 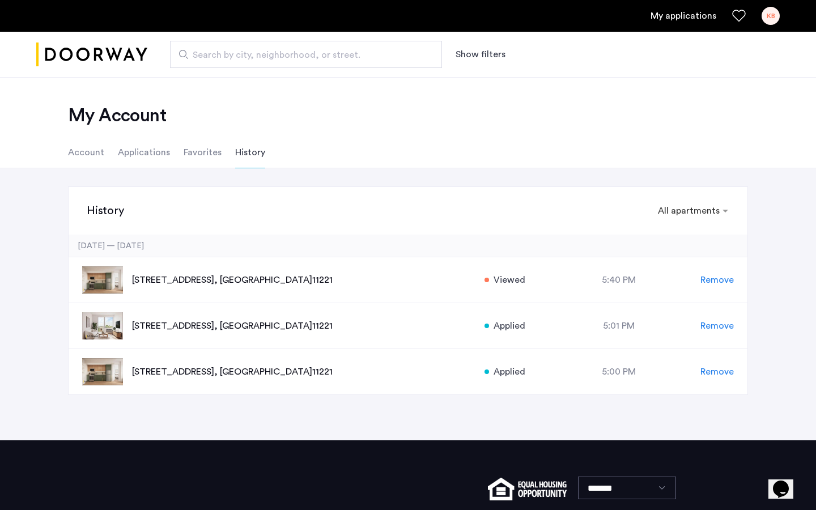 What do you see at coordinates (619, 372) in the screenshot?
I see `div: 5:00 PM` at bounding box center [619, 372].